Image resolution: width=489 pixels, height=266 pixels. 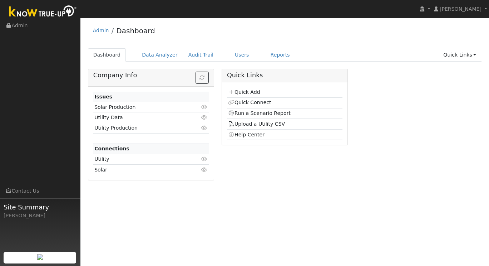 I want to click on a: Help Center, so click(x=246, y=134).